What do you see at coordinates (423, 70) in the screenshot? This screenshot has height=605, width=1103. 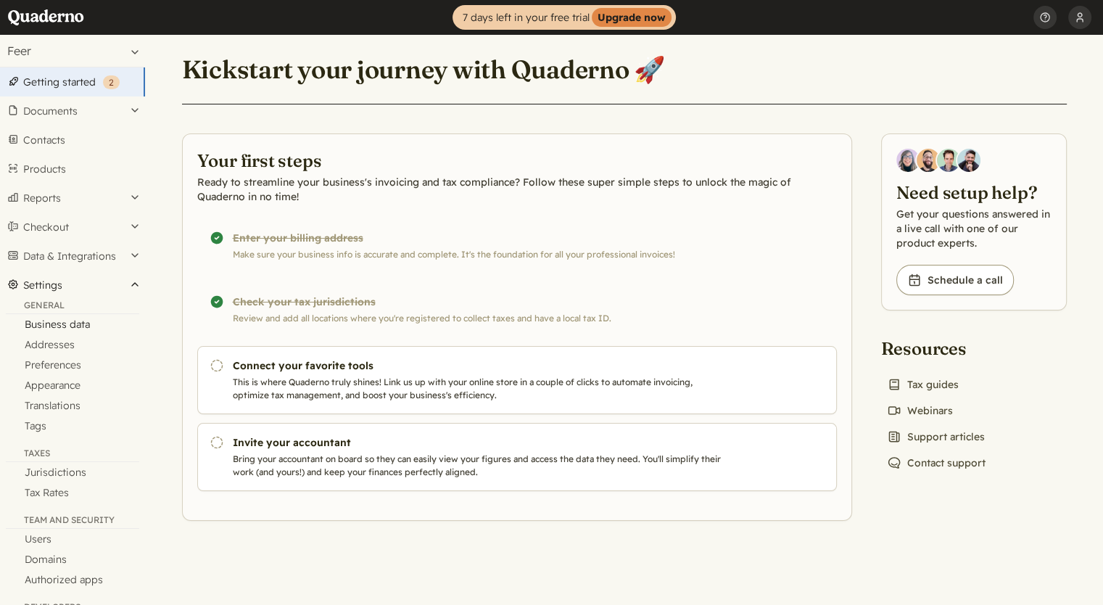 I see `h1: Kickstart your journey with Quaderno 🚀` at bounding box center [423, 70].